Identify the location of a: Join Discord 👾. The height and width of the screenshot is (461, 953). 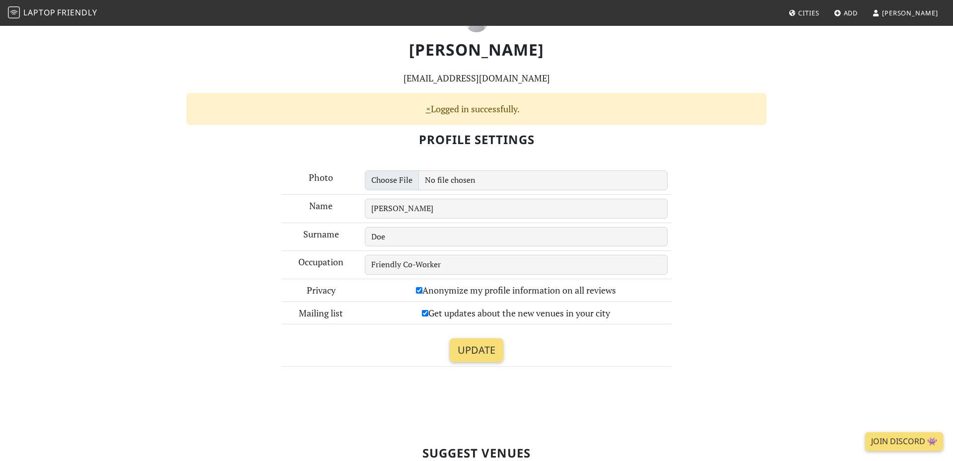
(904, 441).